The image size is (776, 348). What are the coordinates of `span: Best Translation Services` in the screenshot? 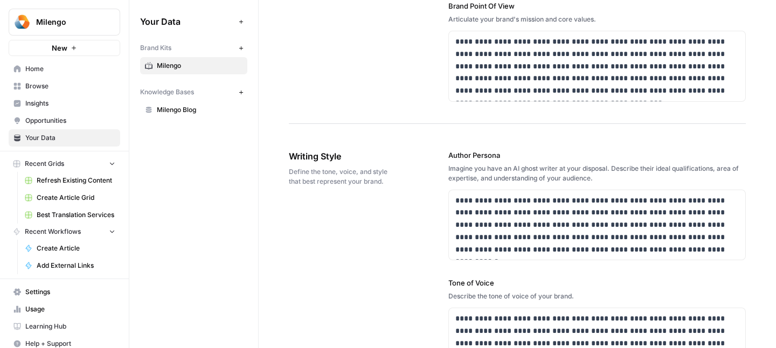 It's located at (76, 215).